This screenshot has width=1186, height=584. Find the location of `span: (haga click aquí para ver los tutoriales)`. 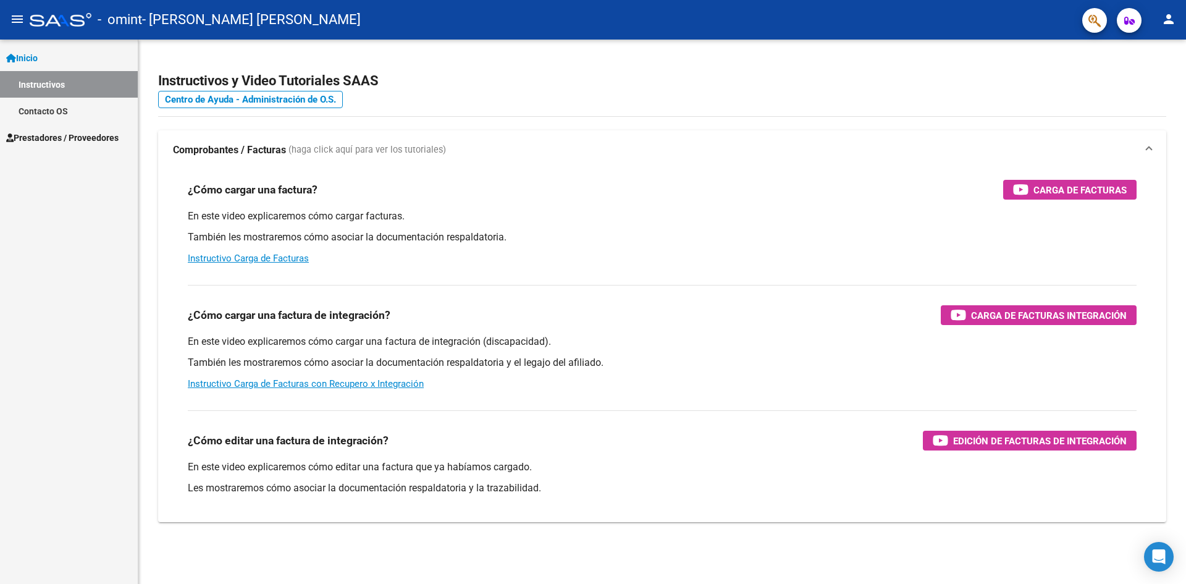

span: (haga click aquí para ver los tutoriales) is located at coordinates (367, 150).